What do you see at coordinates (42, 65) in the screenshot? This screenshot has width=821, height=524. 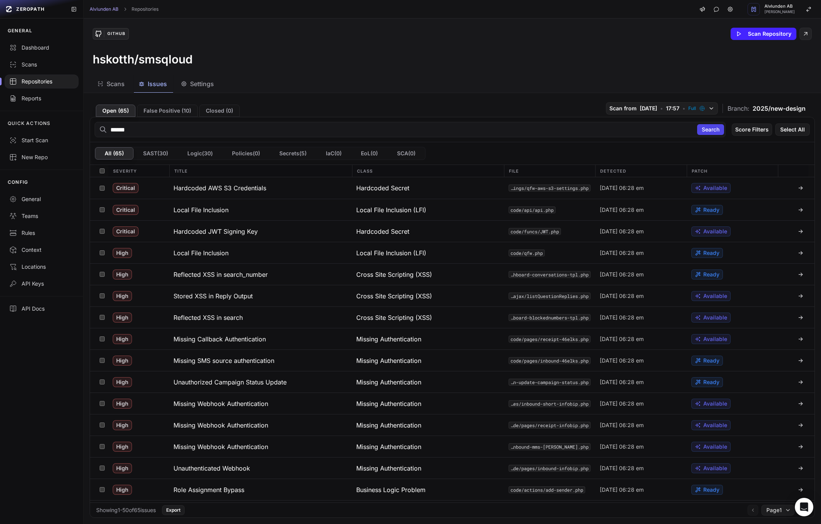 I see `div: Scans` at bounding box center [42, 65].